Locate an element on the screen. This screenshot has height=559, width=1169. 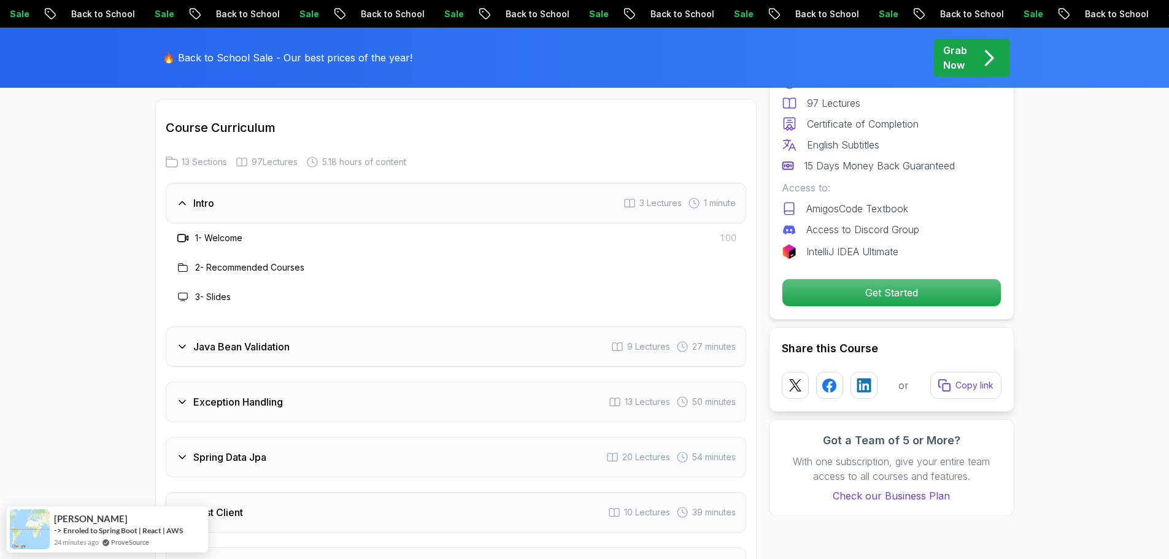
span: 5.18 hours of content is located at coordinates (364, 162).